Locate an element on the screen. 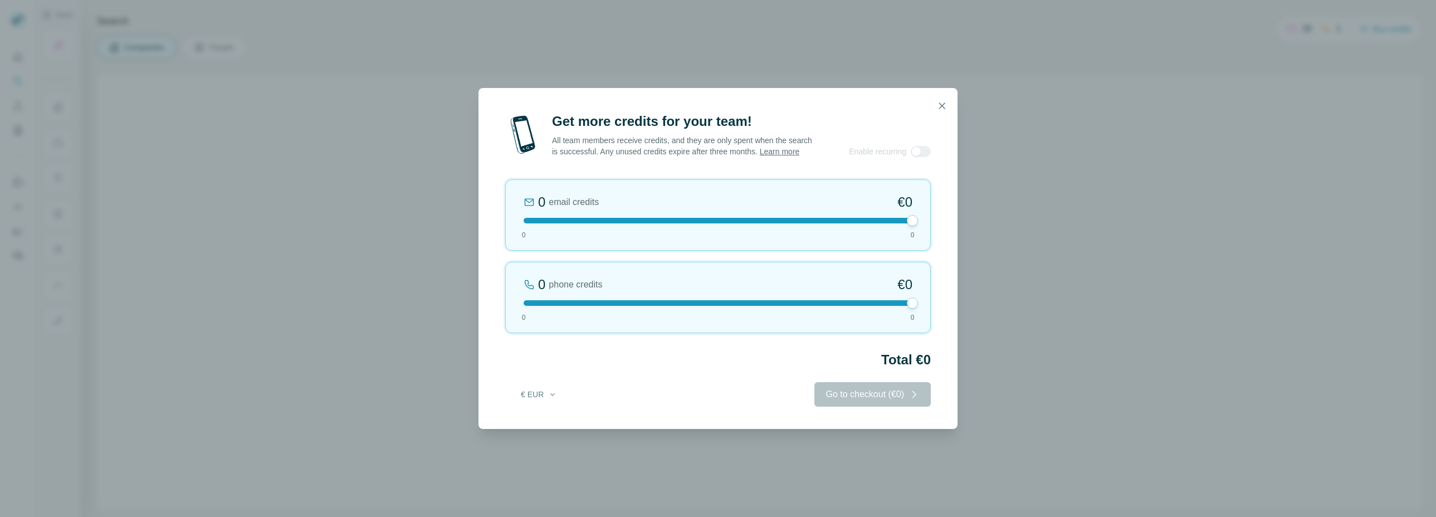  h2: Total €0 is located at coordinates (718, 360).